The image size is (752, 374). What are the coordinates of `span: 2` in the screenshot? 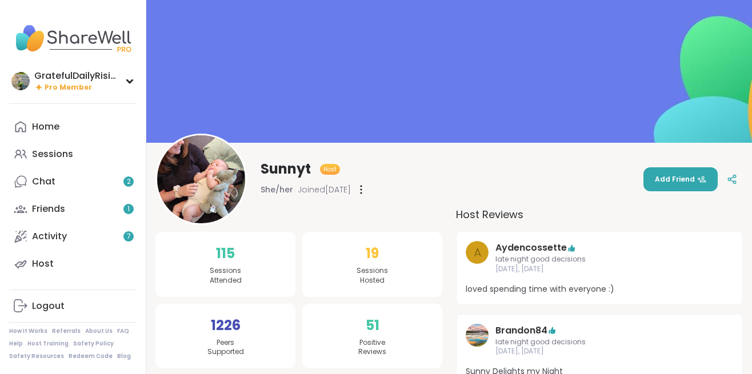 It's located at (129, 182).